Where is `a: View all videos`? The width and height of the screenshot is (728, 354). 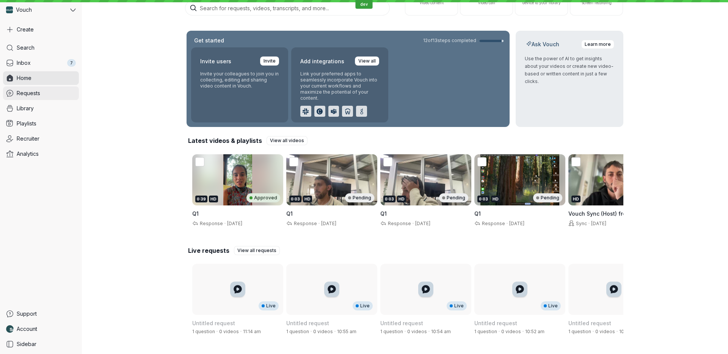
a: View all videos is located at coordinates (287, 141).